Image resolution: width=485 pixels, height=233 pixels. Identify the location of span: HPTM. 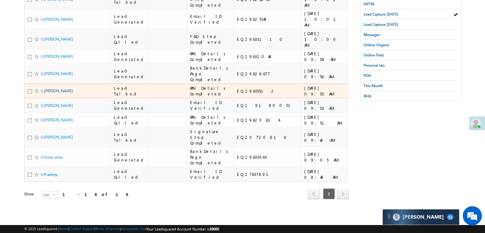
(369, 4).